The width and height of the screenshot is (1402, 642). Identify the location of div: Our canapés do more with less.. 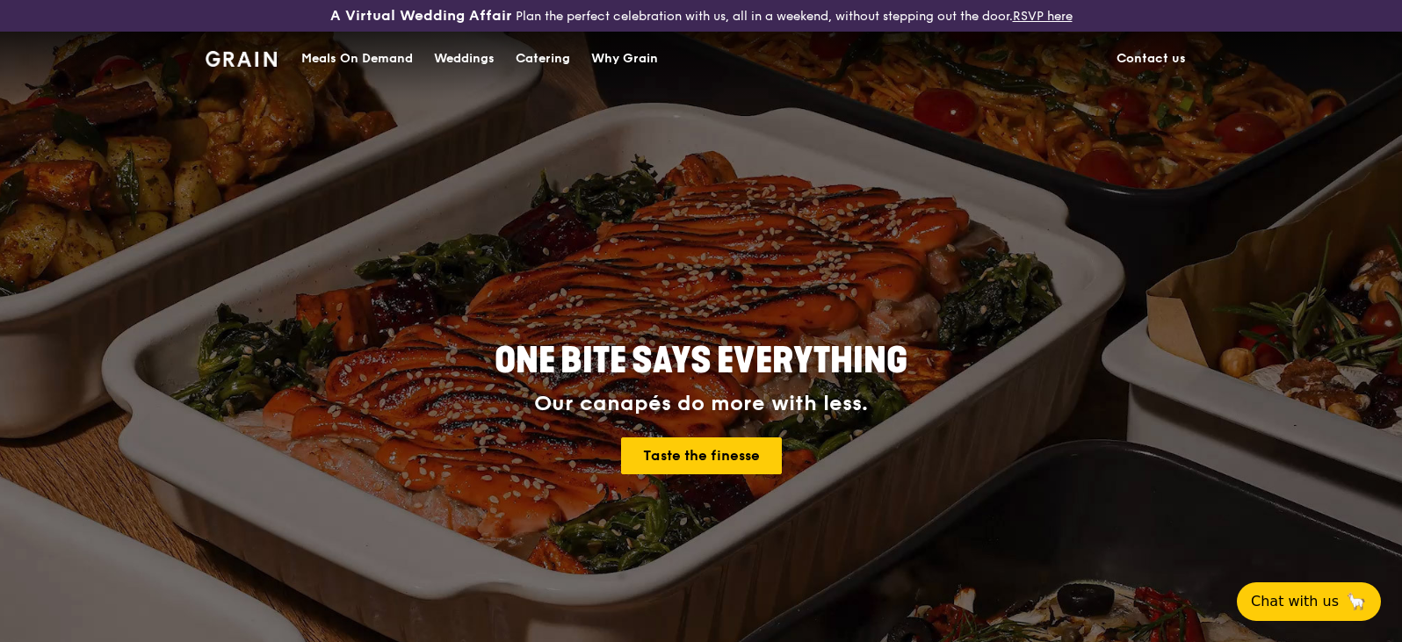
(701, 404).